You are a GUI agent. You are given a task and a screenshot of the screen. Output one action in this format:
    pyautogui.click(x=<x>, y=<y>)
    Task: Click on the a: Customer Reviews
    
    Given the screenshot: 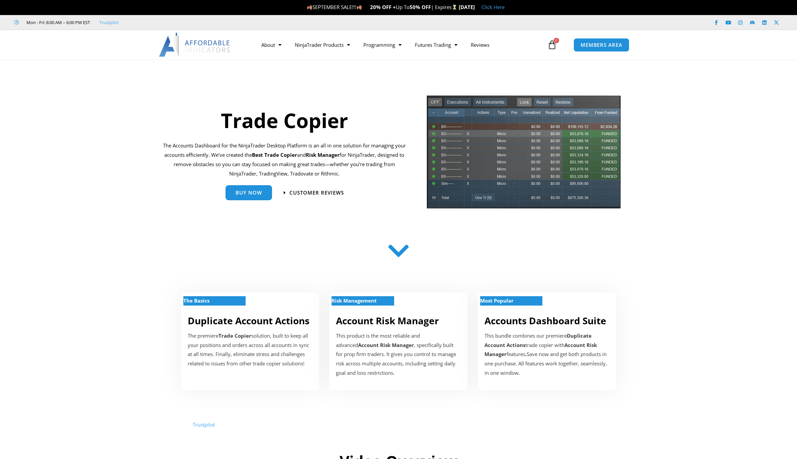 What is the action you would take?
    pyautogui.click(x=314, y=193)
    